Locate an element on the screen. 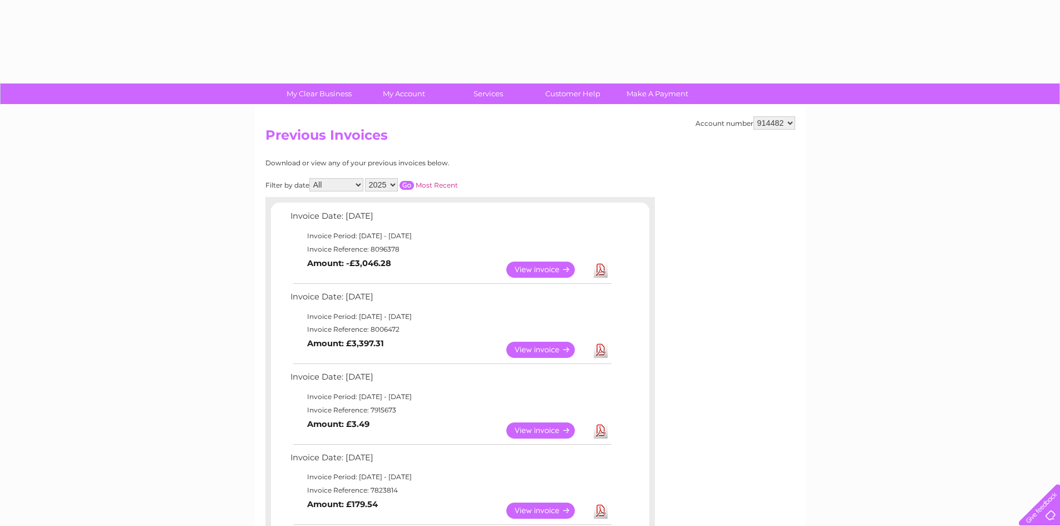  td: Invoice Reference: 7823814 is located at coordinates (450, 490).